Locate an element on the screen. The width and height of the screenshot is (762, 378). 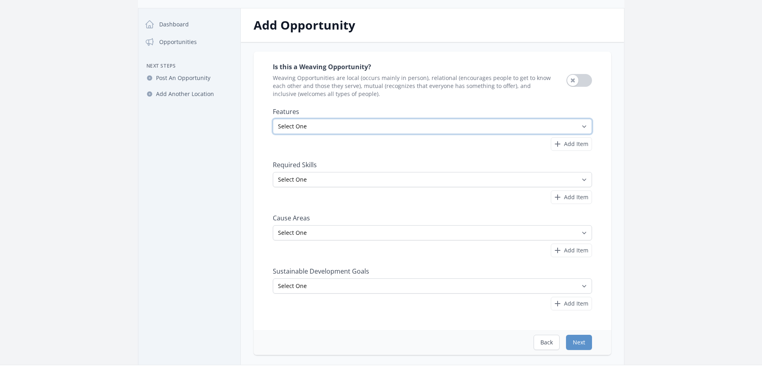
button: Back is located at coordinates (546, 342).